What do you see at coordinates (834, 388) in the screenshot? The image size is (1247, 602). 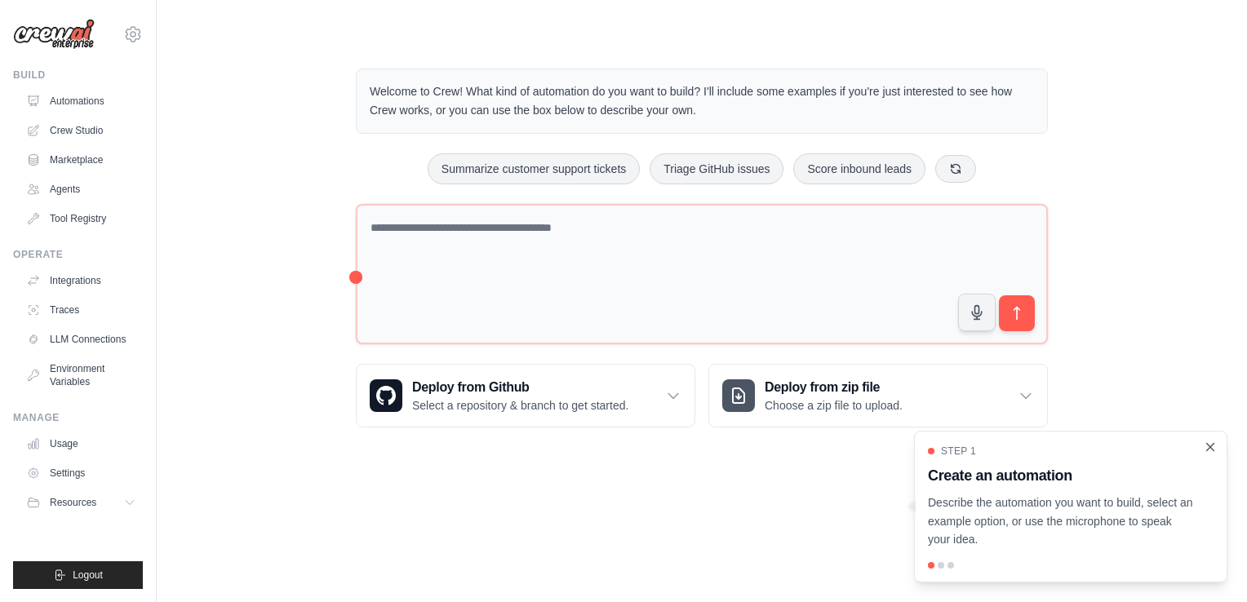 I see `h3: Deploy from zip file` at bounding box center [834, 388].